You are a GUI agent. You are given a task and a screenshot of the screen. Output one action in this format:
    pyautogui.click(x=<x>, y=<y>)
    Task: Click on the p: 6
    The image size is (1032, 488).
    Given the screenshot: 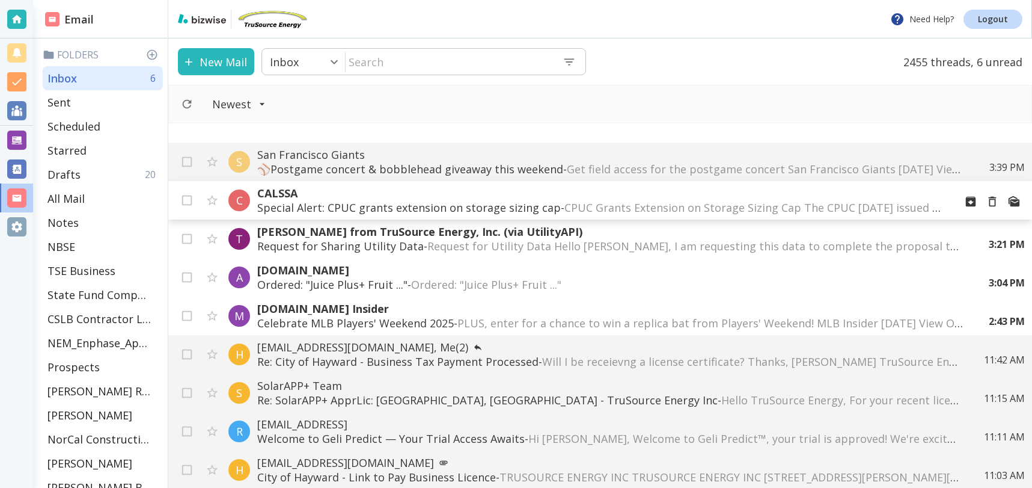 What is the action you would take?
    pyautogui.click(x=155, y=78)
    